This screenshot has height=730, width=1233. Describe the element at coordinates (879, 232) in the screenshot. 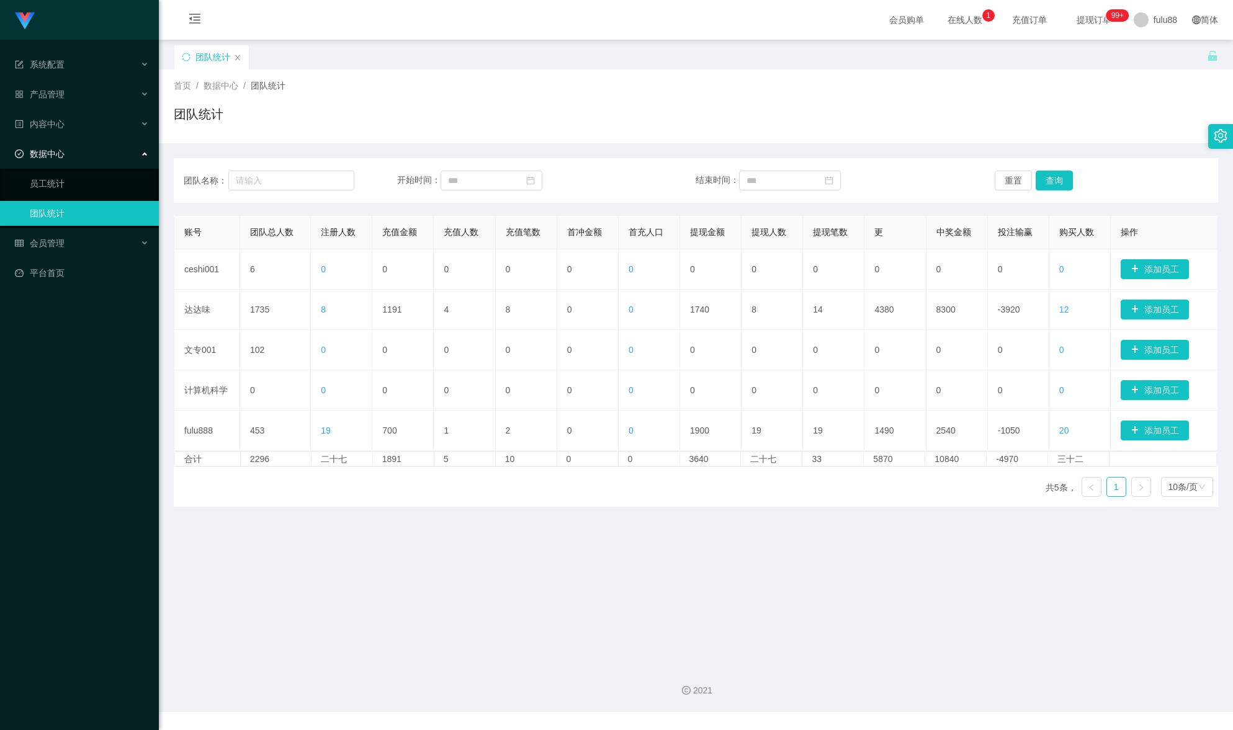

I see `font: 更` at that location.